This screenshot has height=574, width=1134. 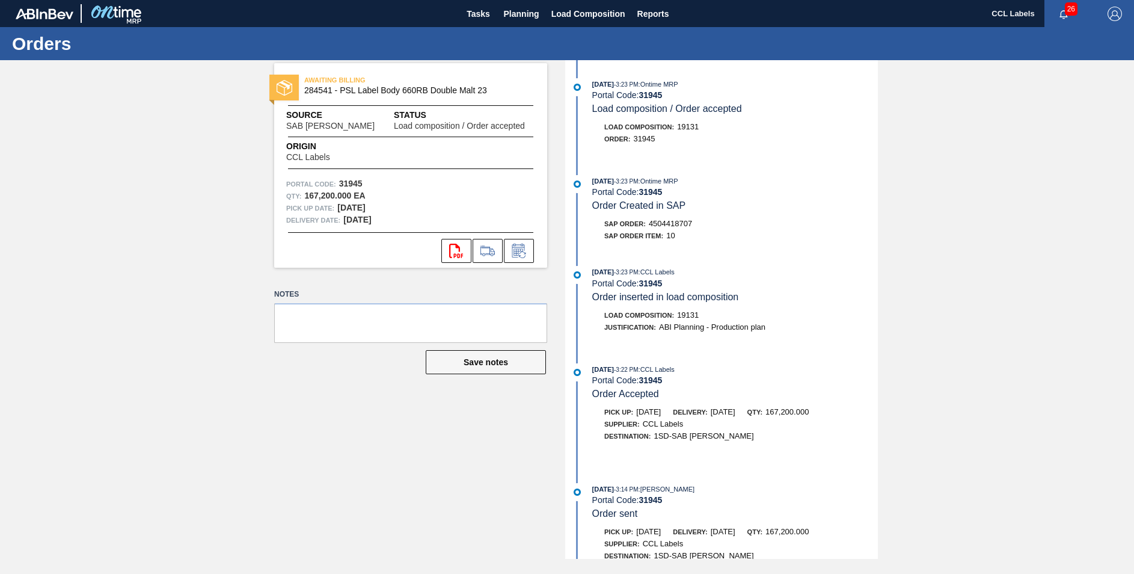 I want to click on span: Portal Code:, so click(x=311, y=184).